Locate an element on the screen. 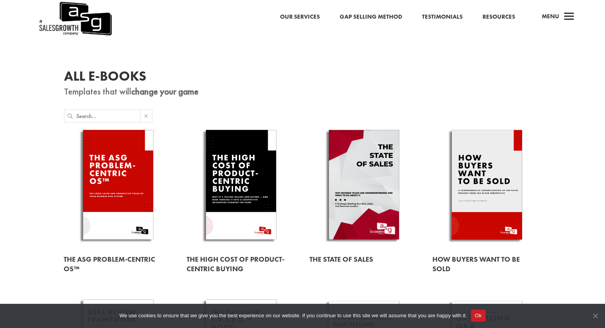 This screenshot has height=328, width=605. span: No is located at coordinates (595, 316).